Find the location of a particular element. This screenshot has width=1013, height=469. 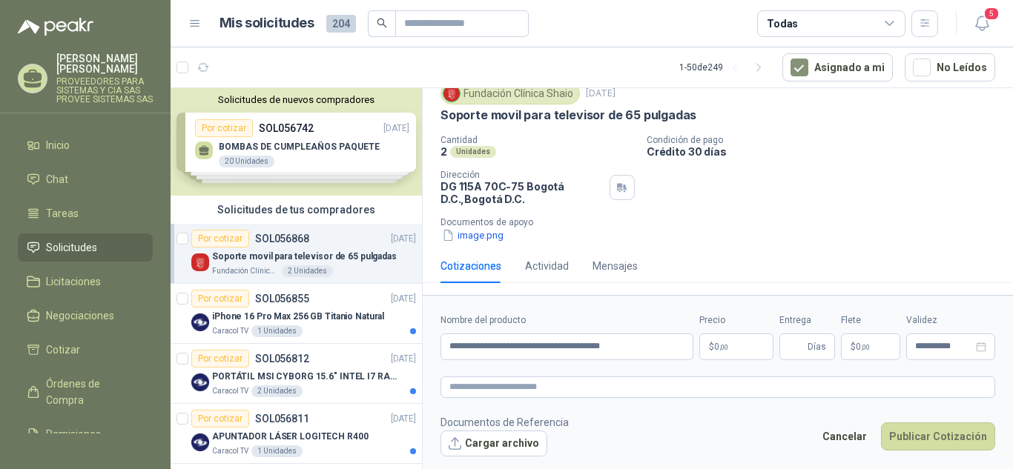

p: SOL056811 is located at coordinates (282, 419).